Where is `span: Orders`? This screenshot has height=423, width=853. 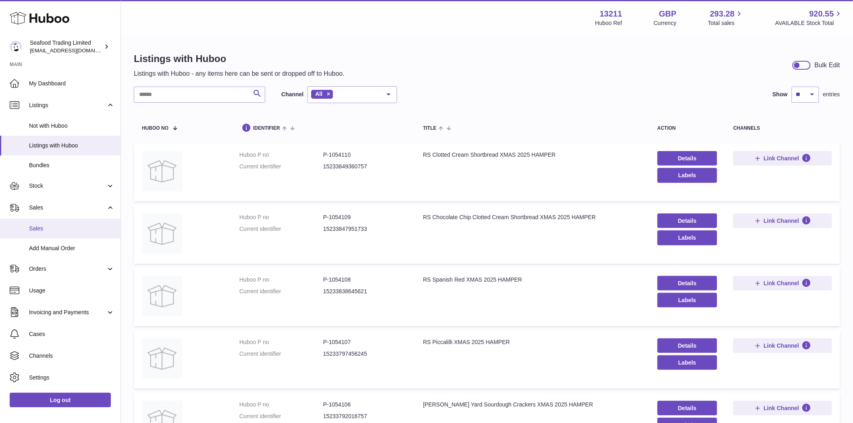 span: Orders is located at coordinates (67, 269).